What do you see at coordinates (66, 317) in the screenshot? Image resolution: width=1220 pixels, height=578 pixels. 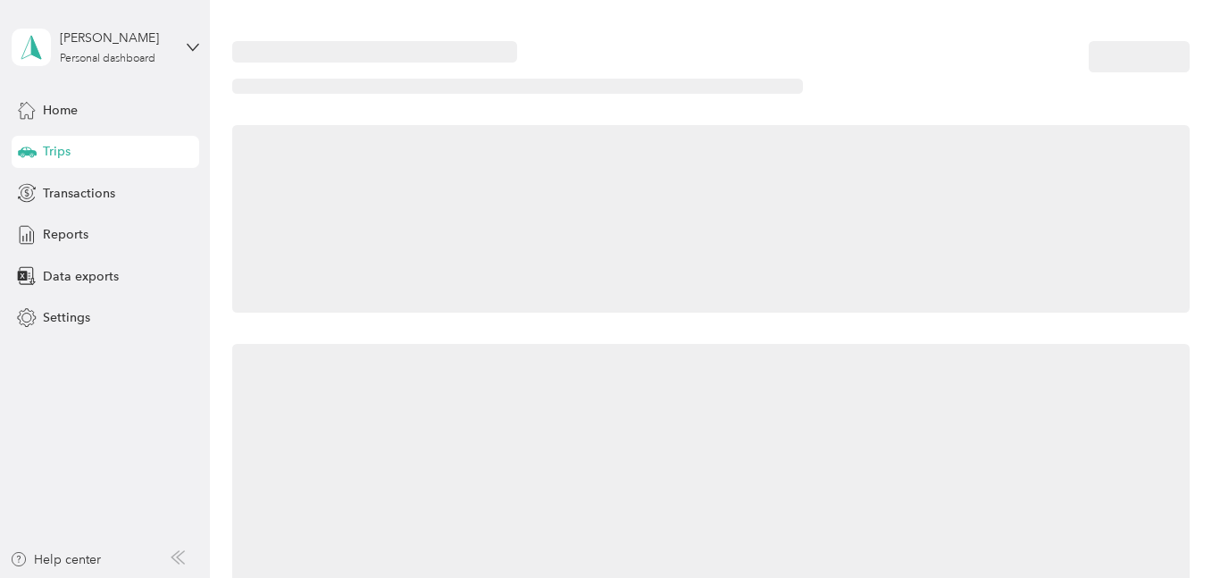 I see `span: Settings` at bounding box center [66, 317].